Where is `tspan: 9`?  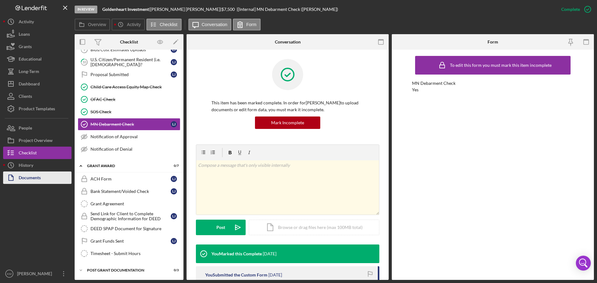
tspan: 9 is located at coordinates (84, 49).